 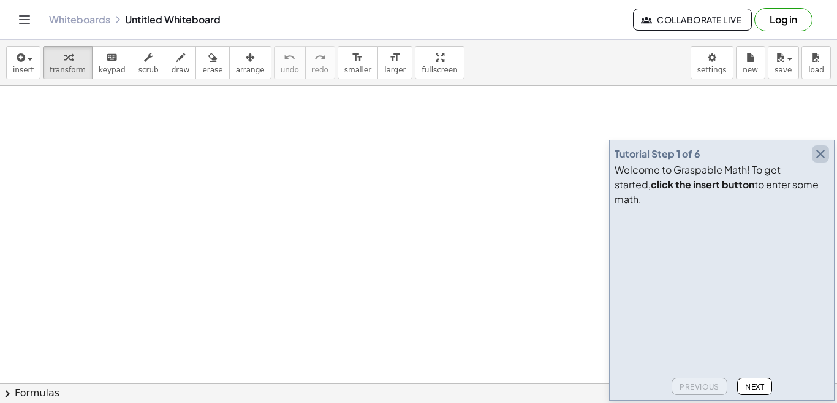 I want to click on span: keypad, so click(x=112, y=70).